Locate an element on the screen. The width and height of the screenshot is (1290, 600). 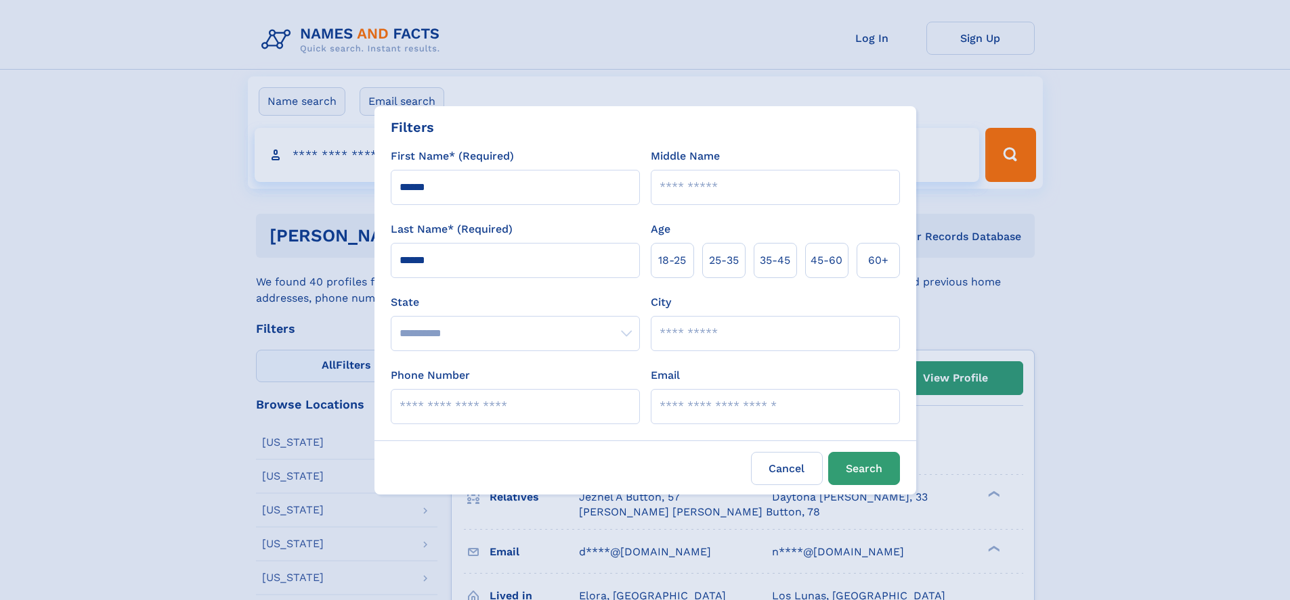
span: 45‑60 is located at coordinates (826, 261).